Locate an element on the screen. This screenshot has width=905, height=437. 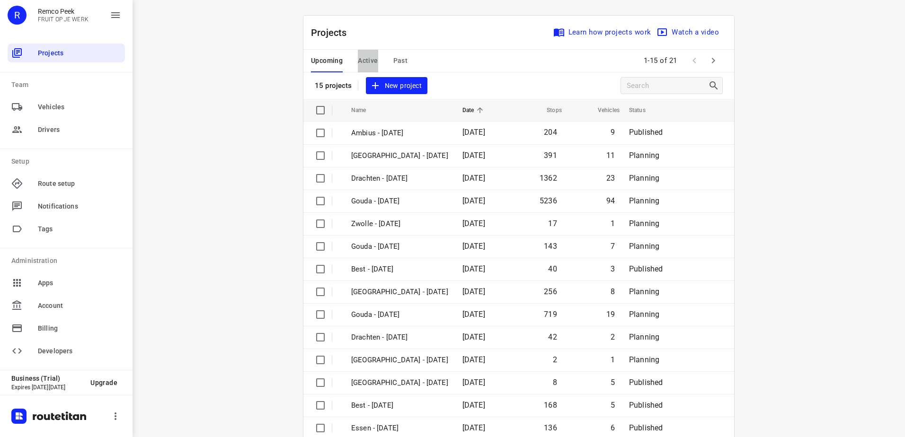
p: Best - Thursday is located at coordinates (399, 406).